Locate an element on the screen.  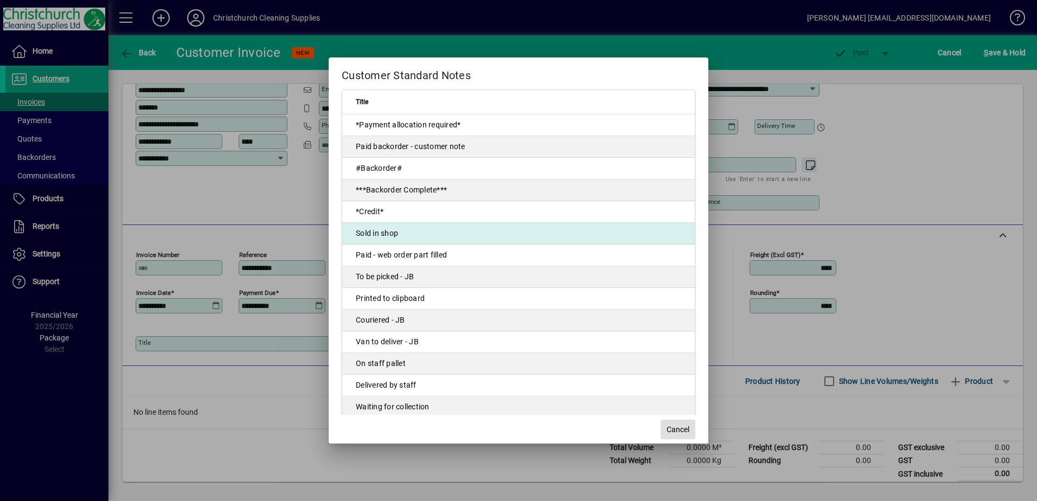
td: Printed to clipboard is located at coordinates (518, 299).